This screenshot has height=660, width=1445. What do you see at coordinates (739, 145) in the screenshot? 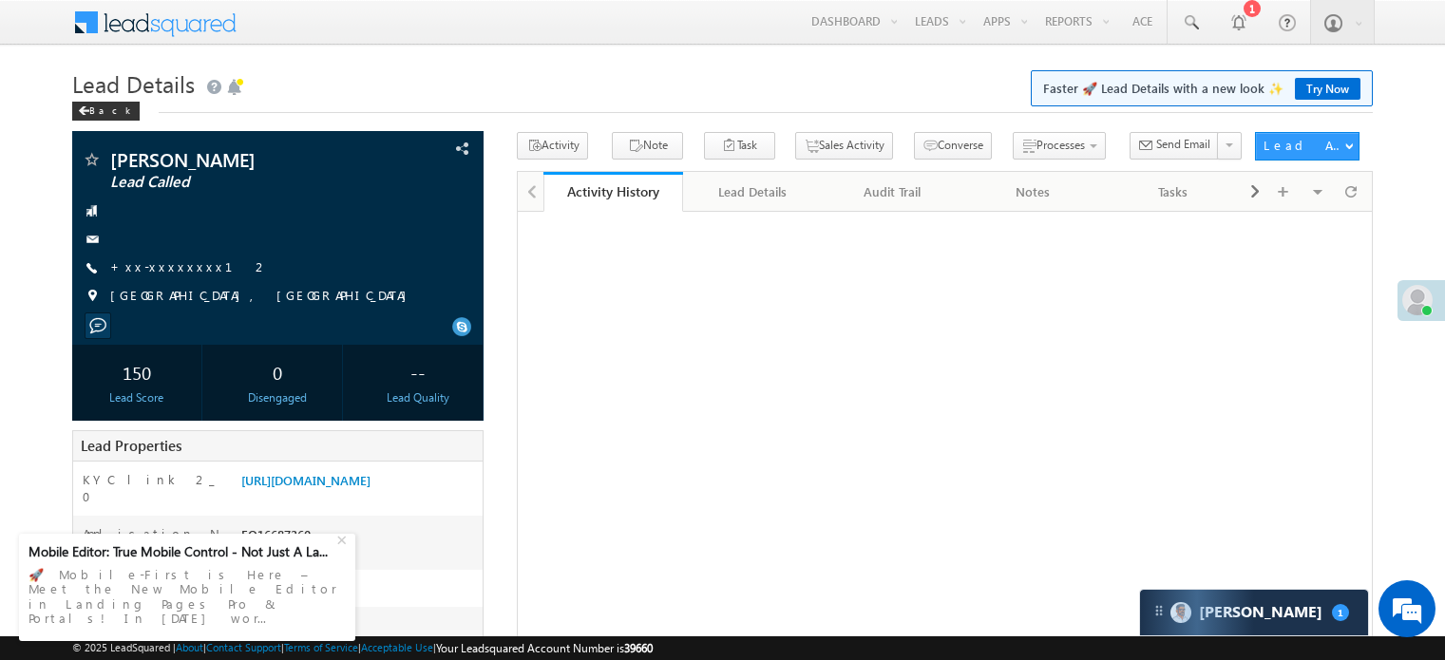
I see `button: Task` at bounding box center [739, 145].